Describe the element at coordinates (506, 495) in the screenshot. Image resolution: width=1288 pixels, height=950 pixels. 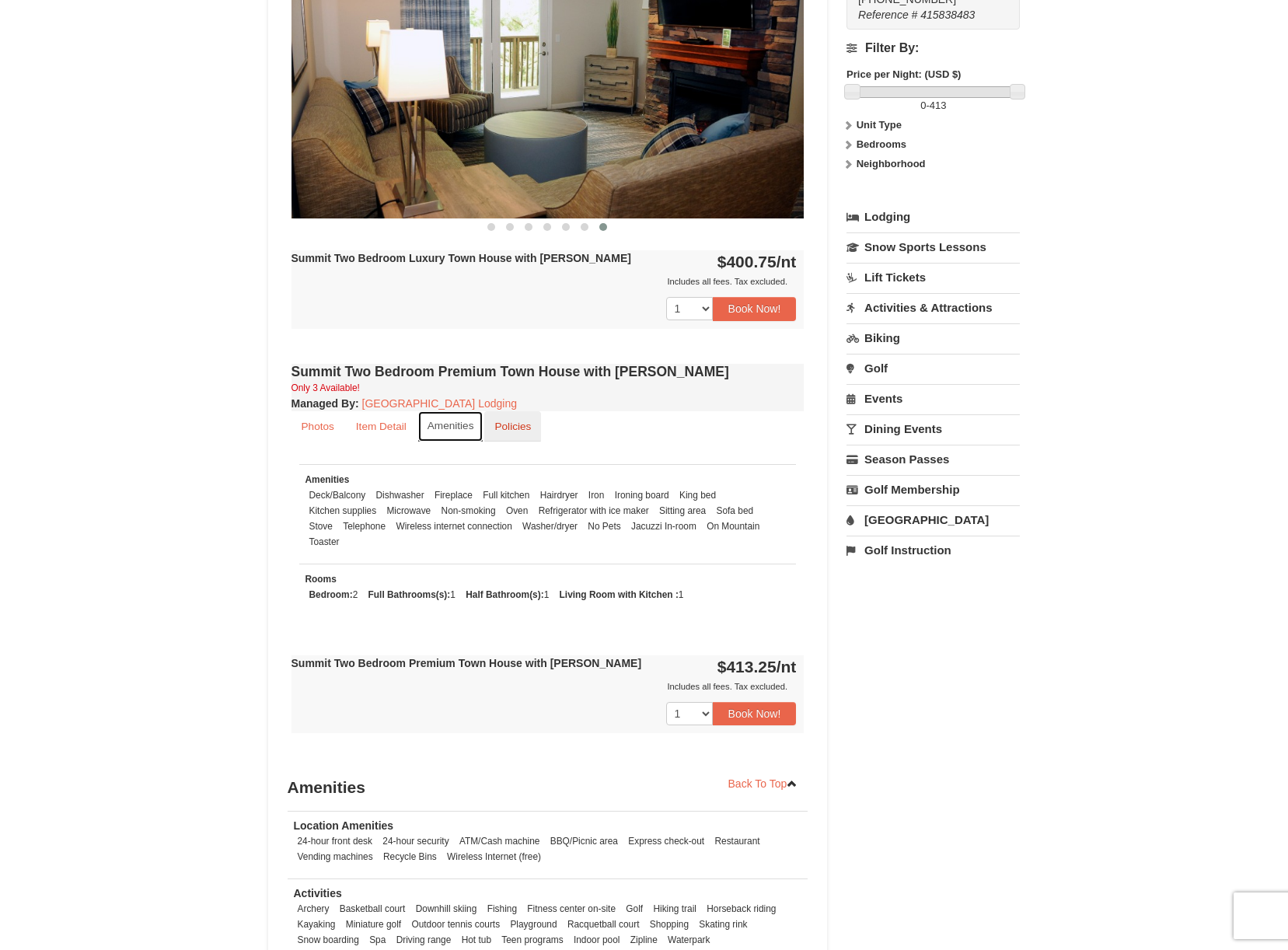
I see `li: Full kitchen` at that location.